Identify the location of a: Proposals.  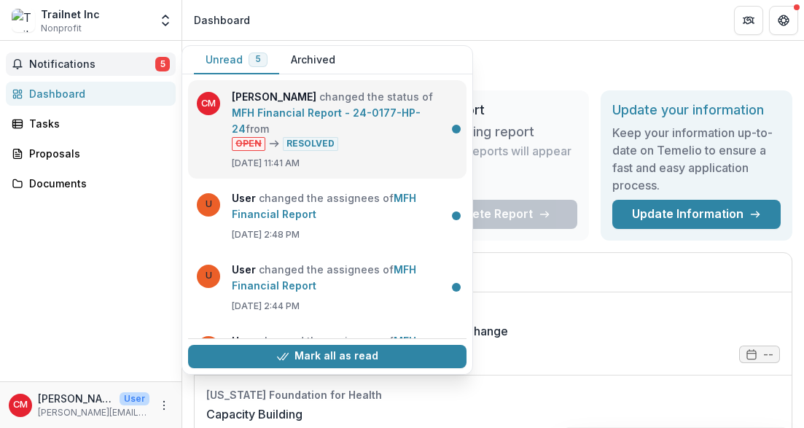
(90, 153).